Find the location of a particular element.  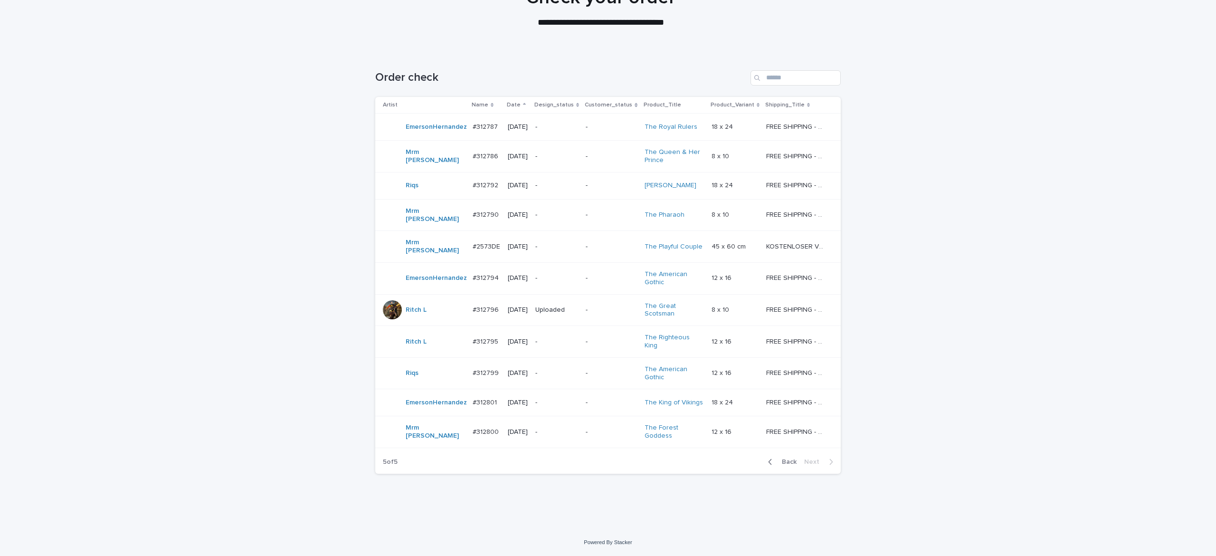

p: Product_Title is located at coordinates (662, 105).